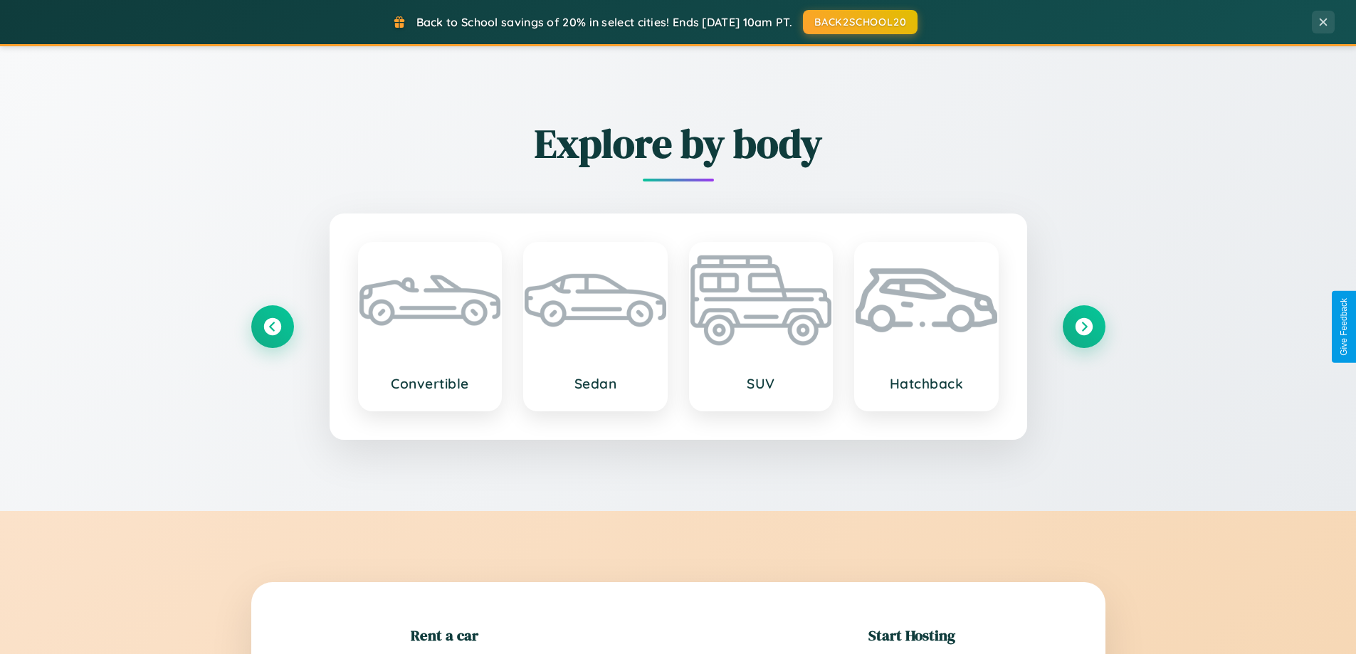  What do you see at coordinates (595, 384) in the screenshot?
I see `h3: Sedan` at bounding box center [595, 384].